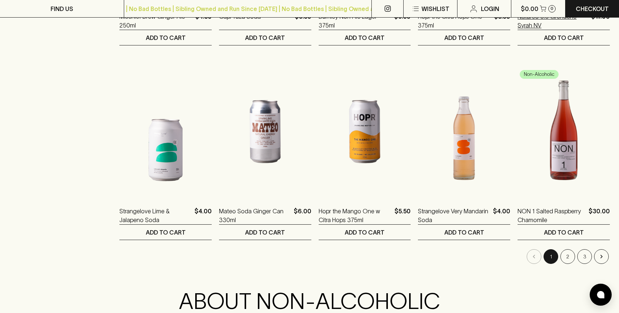  I want to click on p: Checkout, so click(592, 9).